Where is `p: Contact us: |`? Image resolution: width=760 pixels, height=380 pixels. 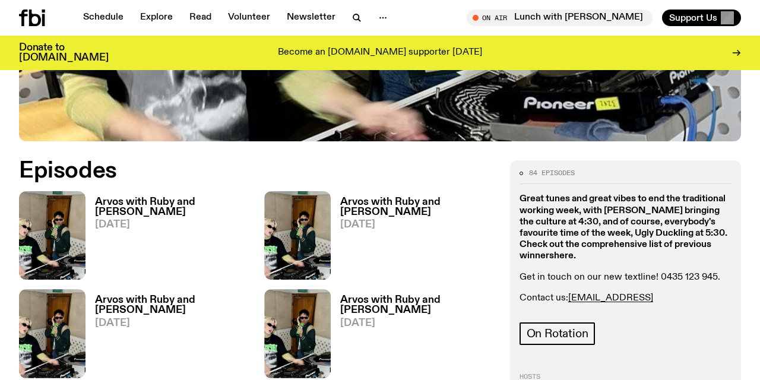 p: Contact us: | is located at coordinates (625, 310).